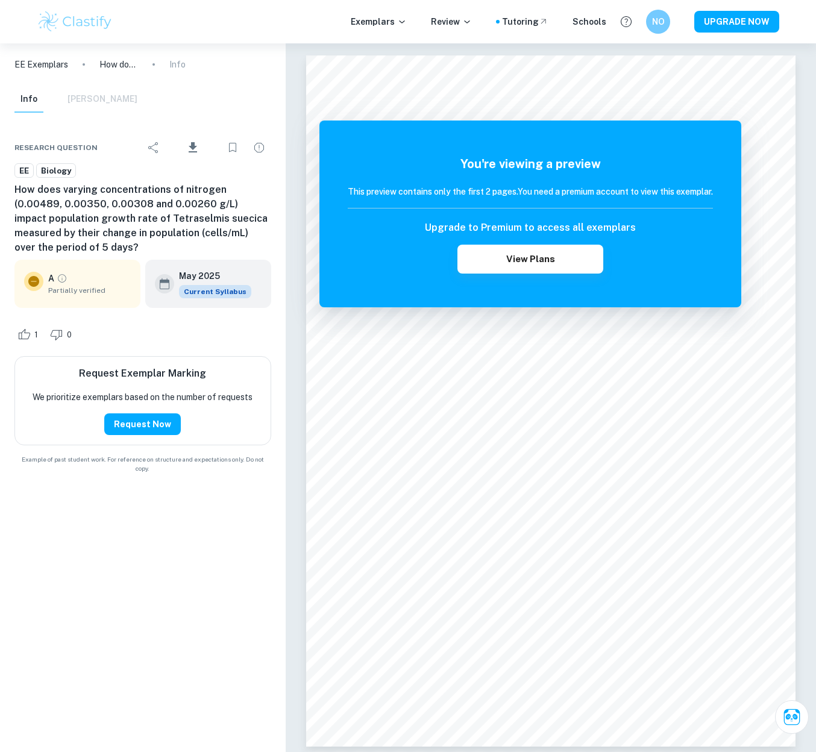 Image resolution: width=816 pixels, height=752 pixels. What do you see at coordinates (530, 164) in the screenshot?
I see `h5: You're viewing a preview` at bounding box center [530, 164].